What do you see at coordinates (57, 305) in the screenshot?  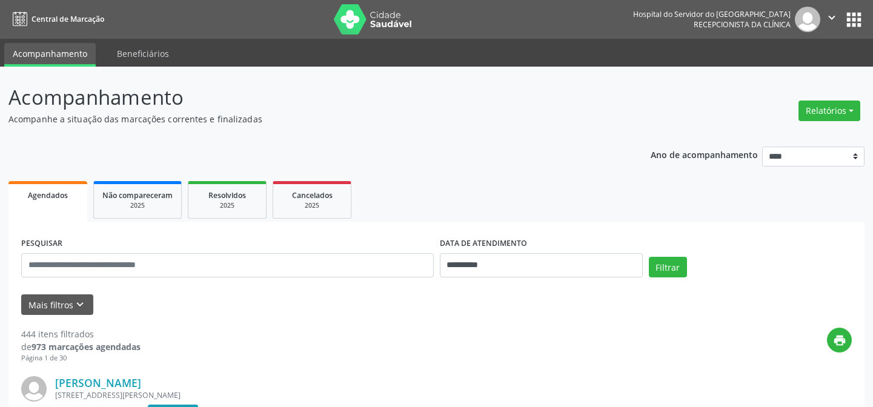 I see `button: Mais filtroskeyboard_arrow_down` at bounding box center [57, 305].